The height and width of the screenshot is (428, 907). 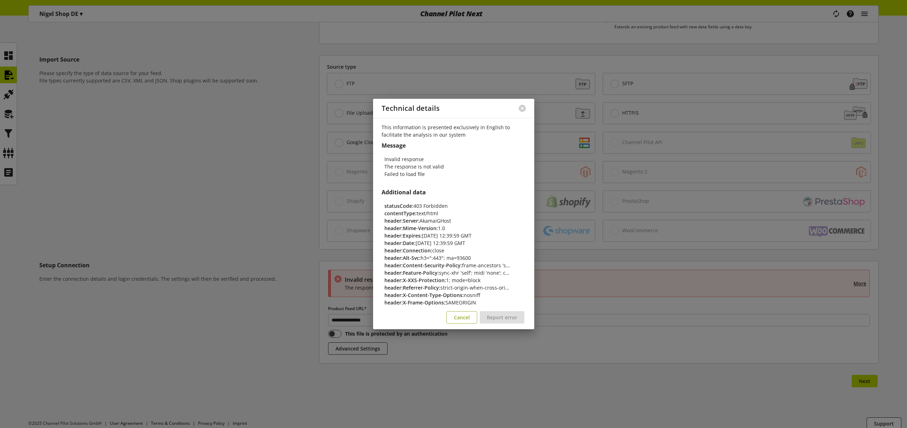 What do you see at coordinates (431, 206) in the screenshot?
I see `span: 403 Forbidden` at bounding box center [431, 206].